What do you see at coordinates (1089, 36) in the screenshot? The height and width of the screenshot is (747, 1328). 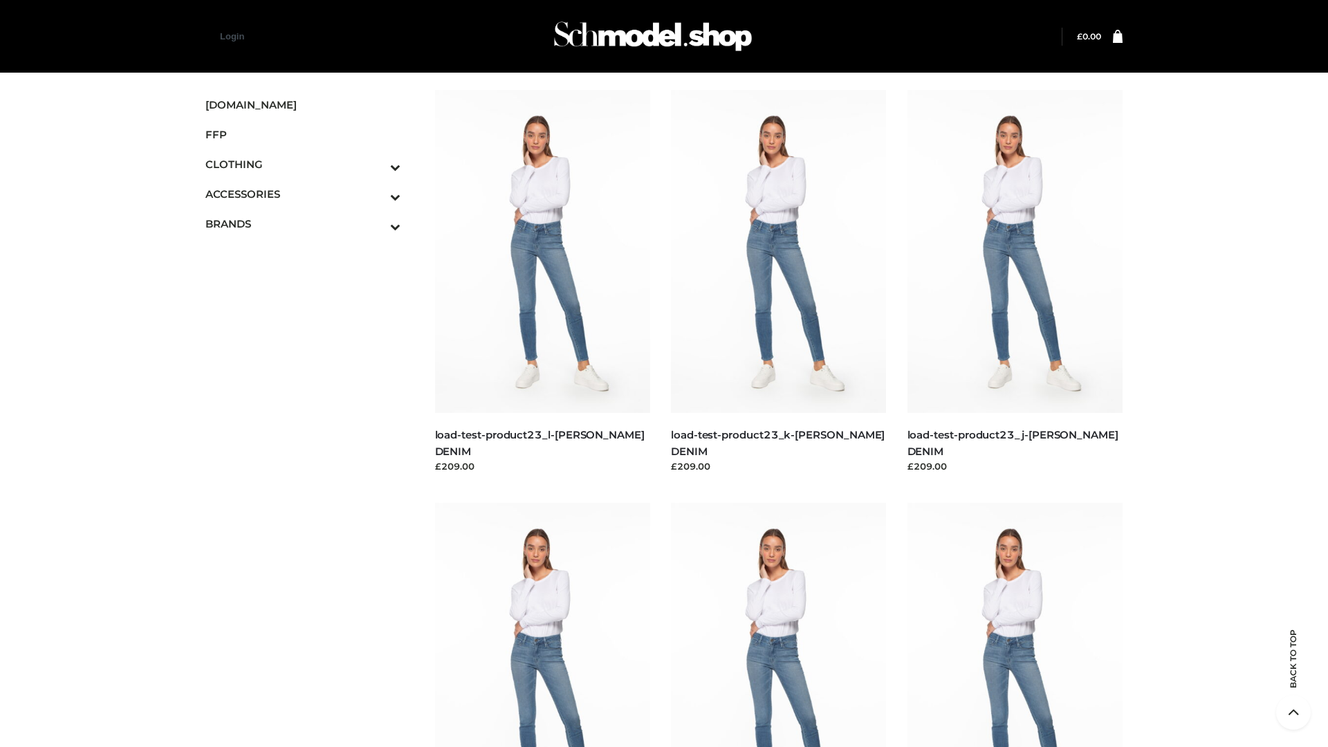 I see `bdi: 0.00` at bounding box center [1089, 36].